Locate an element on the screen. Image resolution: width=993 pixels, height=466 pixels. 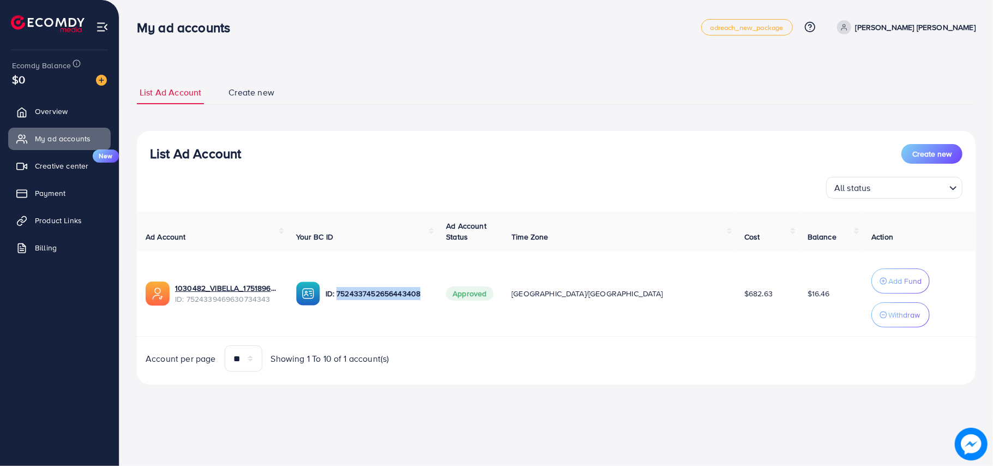
div: <span class='underline'>1030482_VIBELLA_1751896853798</span></br>7524339469630734343 is located at coordinates (227, 293).